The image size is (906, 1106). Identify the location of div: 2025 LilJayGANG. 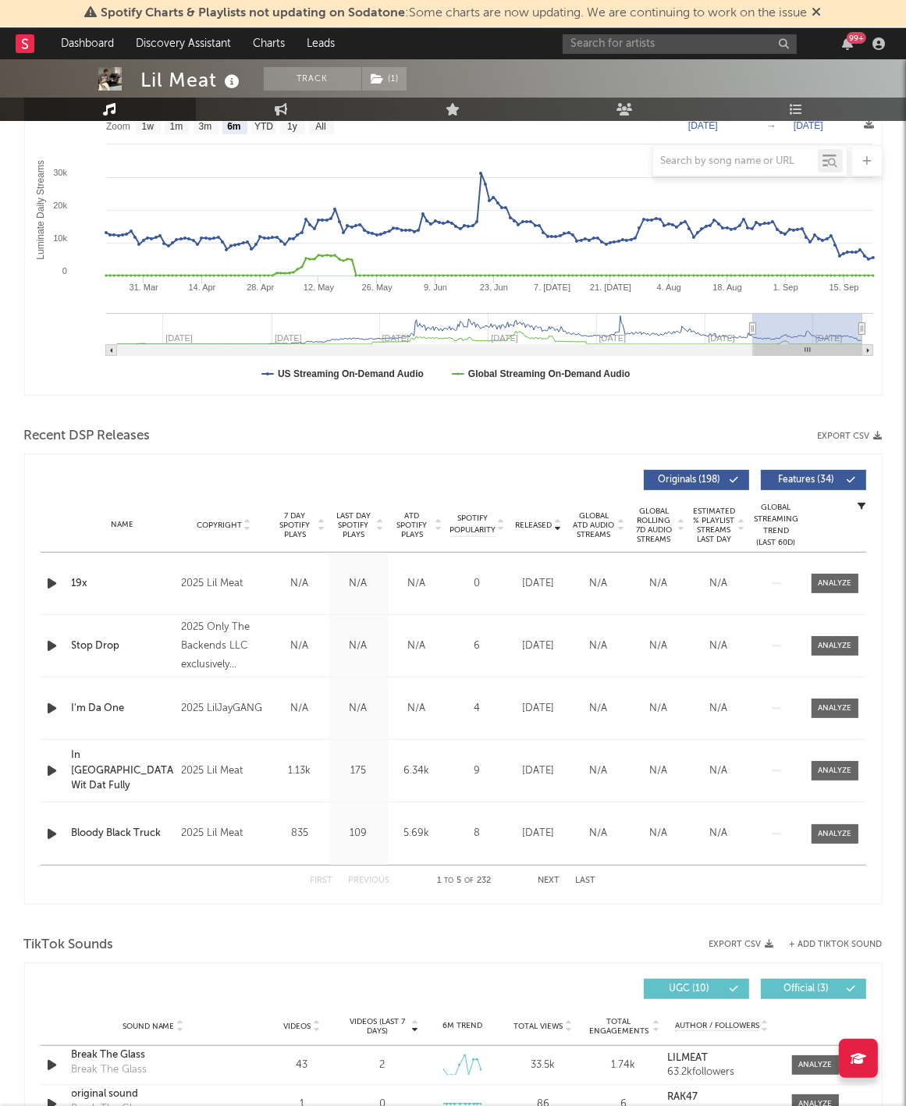
(223, 709).